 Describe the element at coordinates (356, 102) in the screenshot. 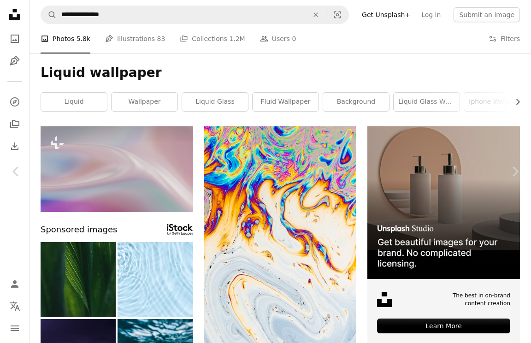

I see `a: background` at that location.